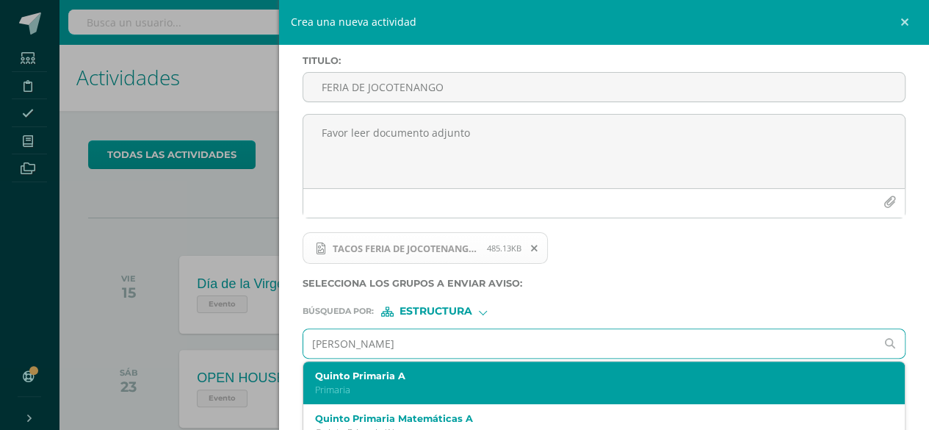 This screenshot has height=430, width=929. I want to click on p: Primaria, so click(591, 389).